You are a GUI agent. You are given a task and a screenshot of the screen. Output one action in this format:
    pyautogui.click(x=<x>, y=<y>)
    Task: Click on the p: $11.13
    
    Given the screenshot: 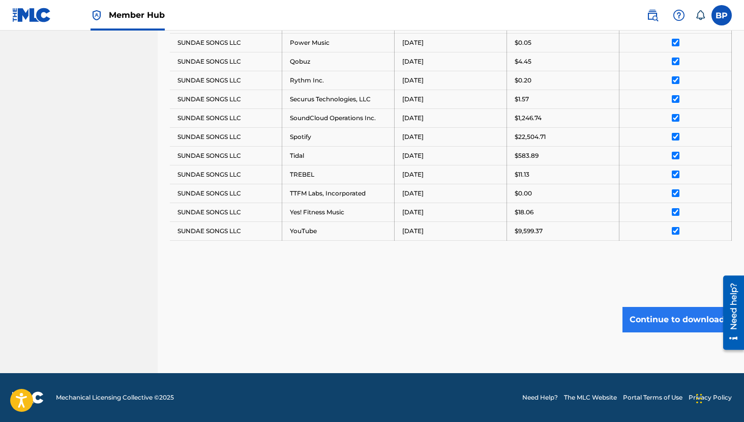 What is the action you would take?
    pyautogui.click(x=522, y=174)
    